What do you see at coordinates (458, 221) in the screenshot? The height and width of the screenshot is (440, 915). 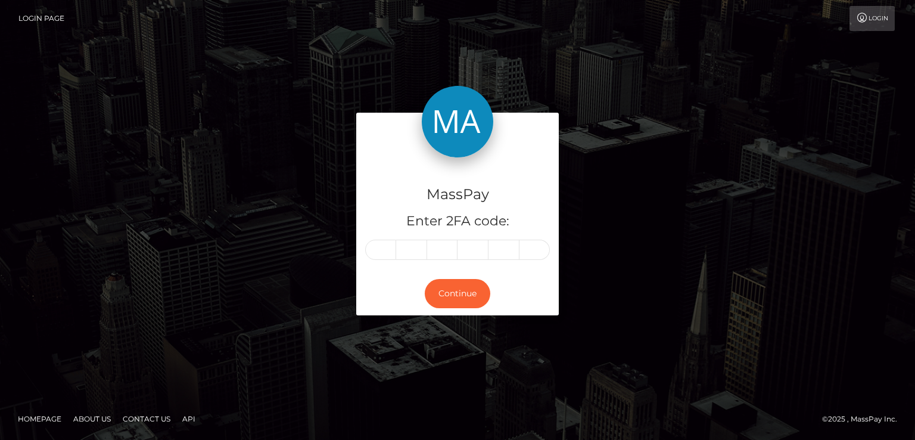 I see `h5: Enter 2FA code:` at bounding box center [458, 221].